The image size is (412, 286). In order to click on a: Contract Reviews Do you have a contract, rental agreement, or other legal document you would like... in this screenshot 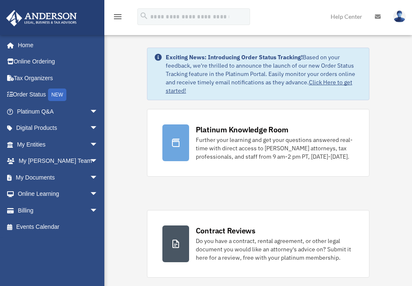, I will do `click(259, 244)`.